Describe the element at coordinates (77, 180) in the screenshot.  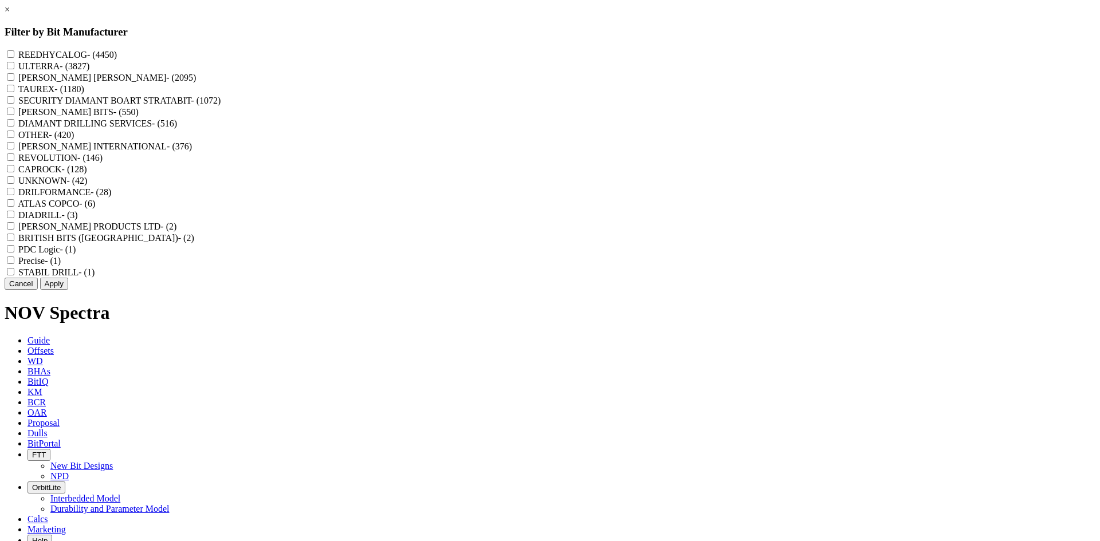
I see `span: - (42)` at that location.